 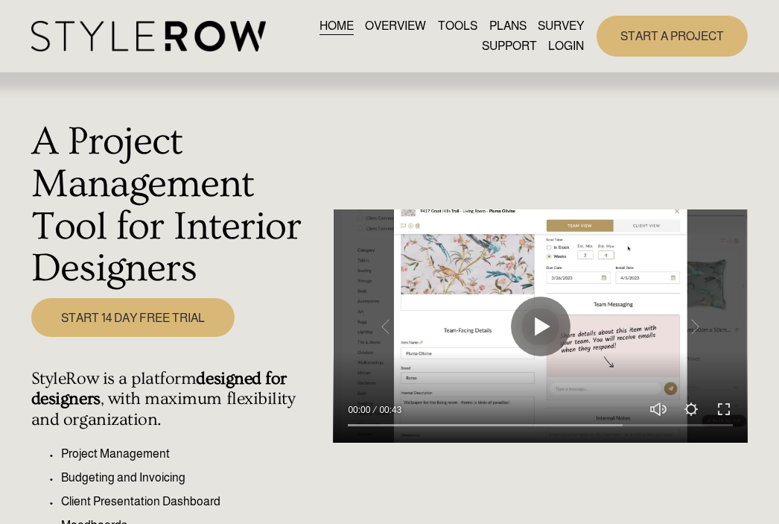 What do you see at coordinates (458, 25) in the screenshot?
I see `a: TOOLS` at bounding box center [458, 25].